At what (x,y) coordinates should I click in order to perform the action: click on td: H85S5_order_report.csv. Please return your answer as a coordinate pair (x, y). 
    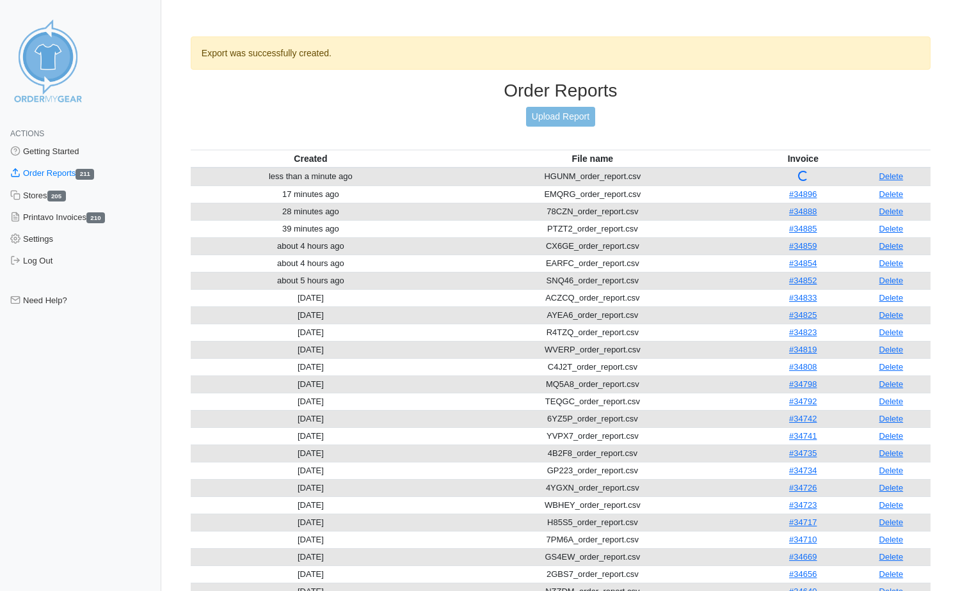
    Looking at the image, I should click on (593, 522).